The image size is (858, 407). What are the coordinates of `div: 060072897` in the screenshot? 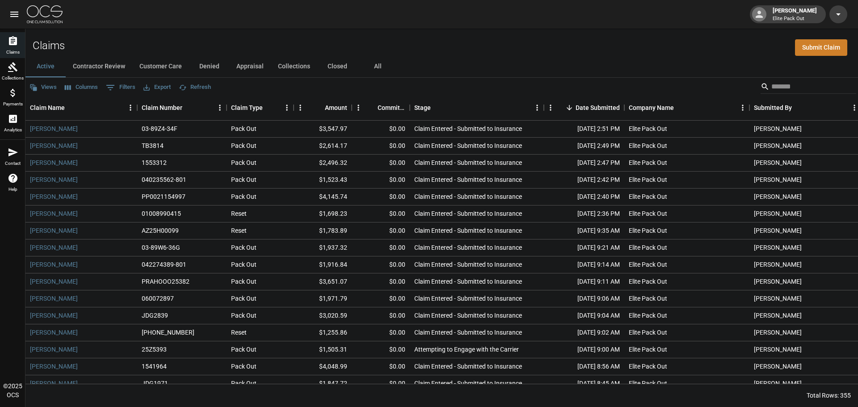 It's located at (158, 299).